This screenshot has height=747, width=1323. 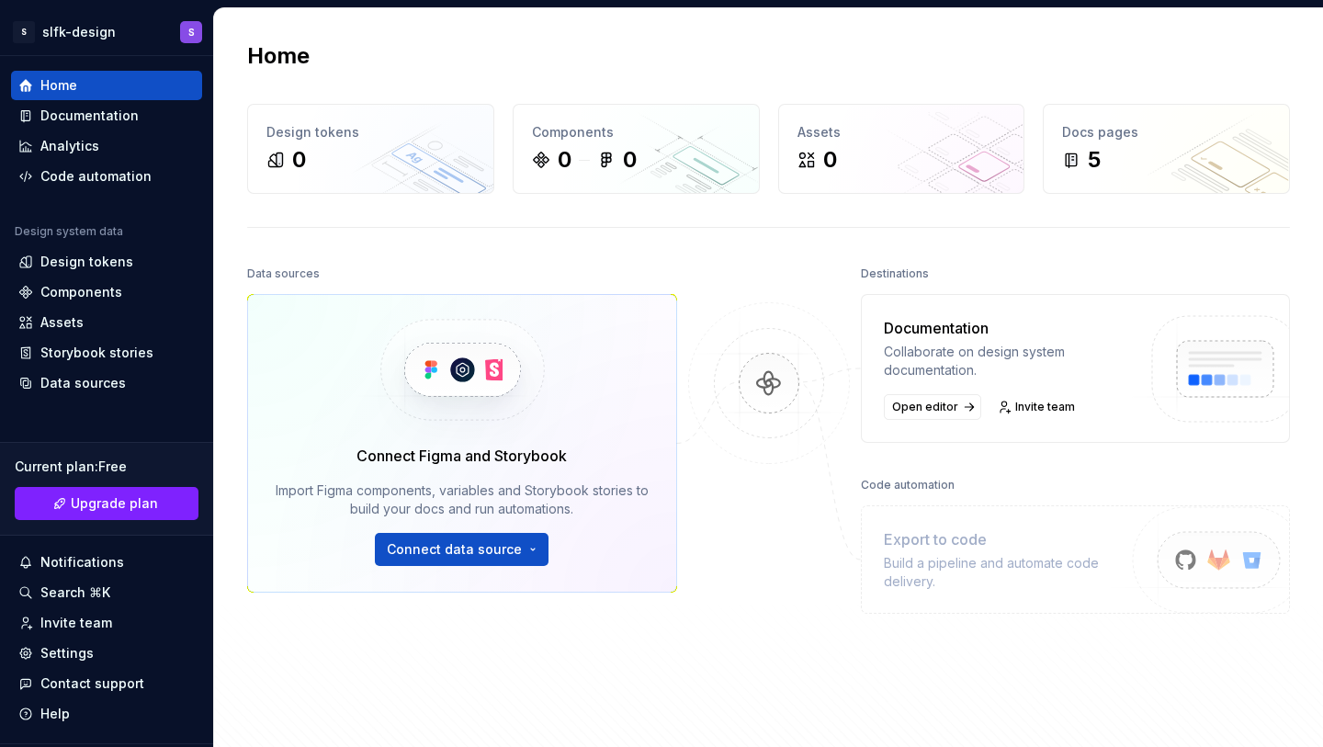 What do you see at coordinates (461, 549) in the screenshot?
I see `button: Connect data source` at bounding box center [461, 549].